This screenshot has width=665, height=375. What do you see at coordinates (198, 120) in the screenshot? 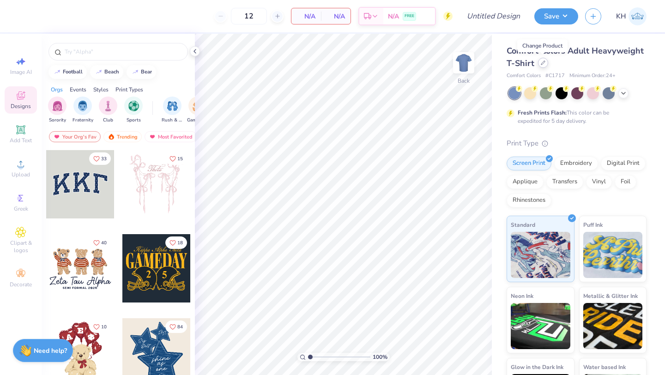
I see `span: Game Day` at bounding box center [198, 120].